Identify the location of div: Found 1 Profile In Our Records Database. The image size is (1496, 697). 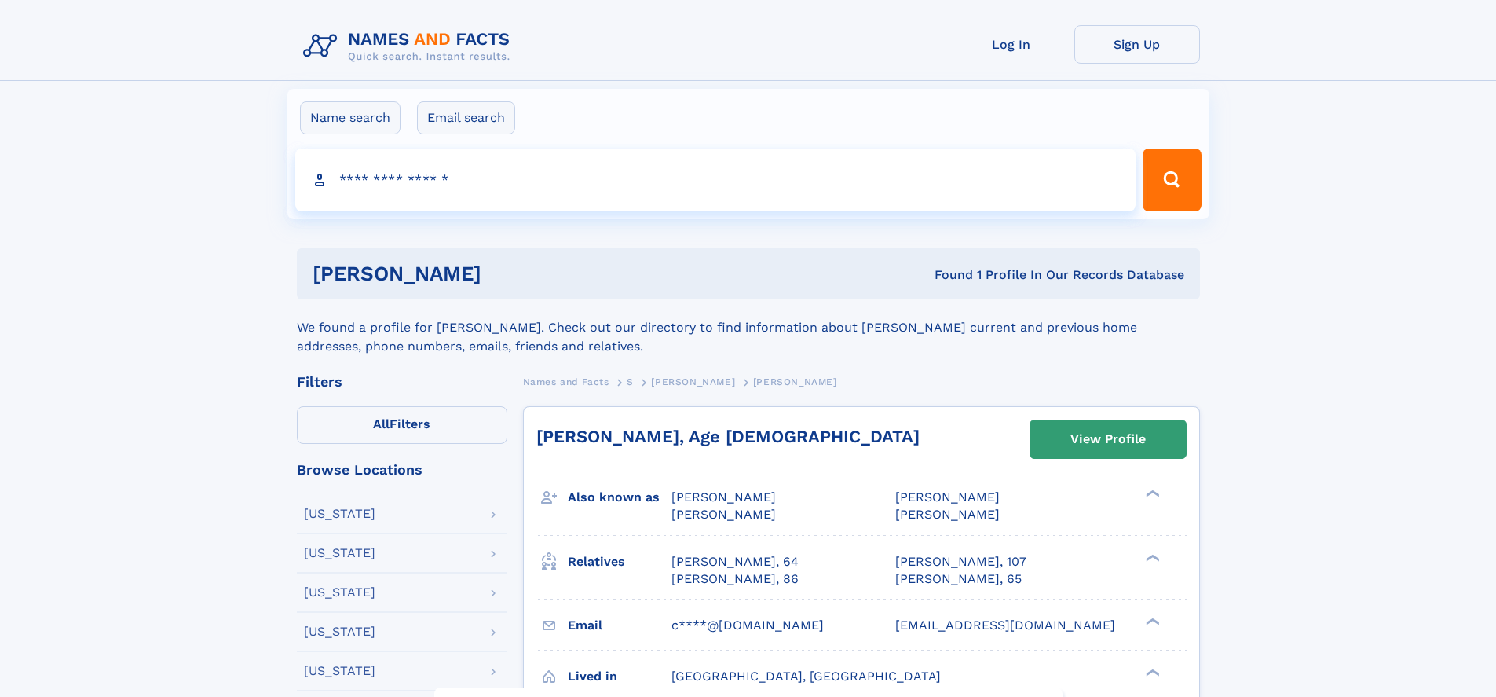
(945, 275).